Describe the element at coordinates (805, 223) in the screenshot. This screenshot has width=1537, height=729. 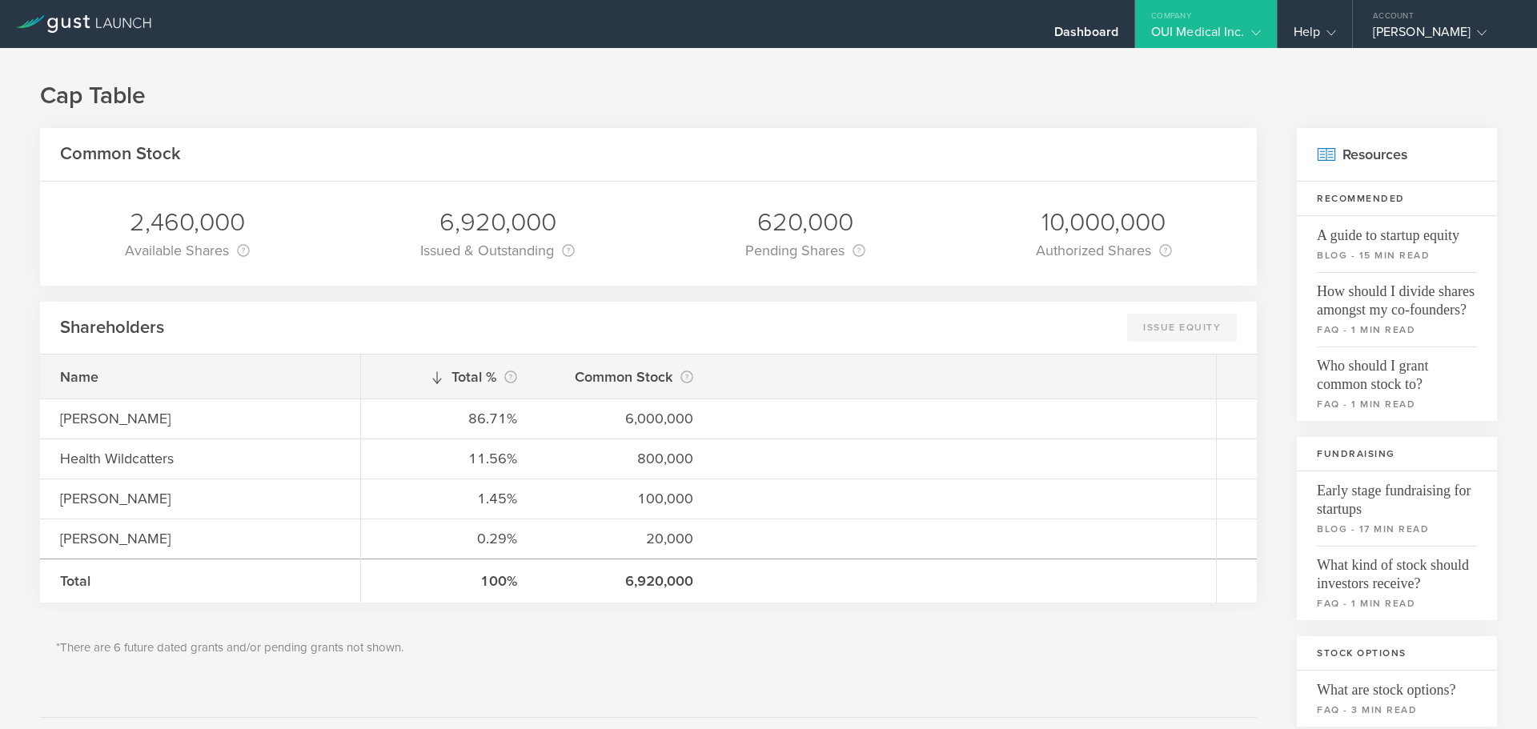
I see `div: 620,000` at that location.